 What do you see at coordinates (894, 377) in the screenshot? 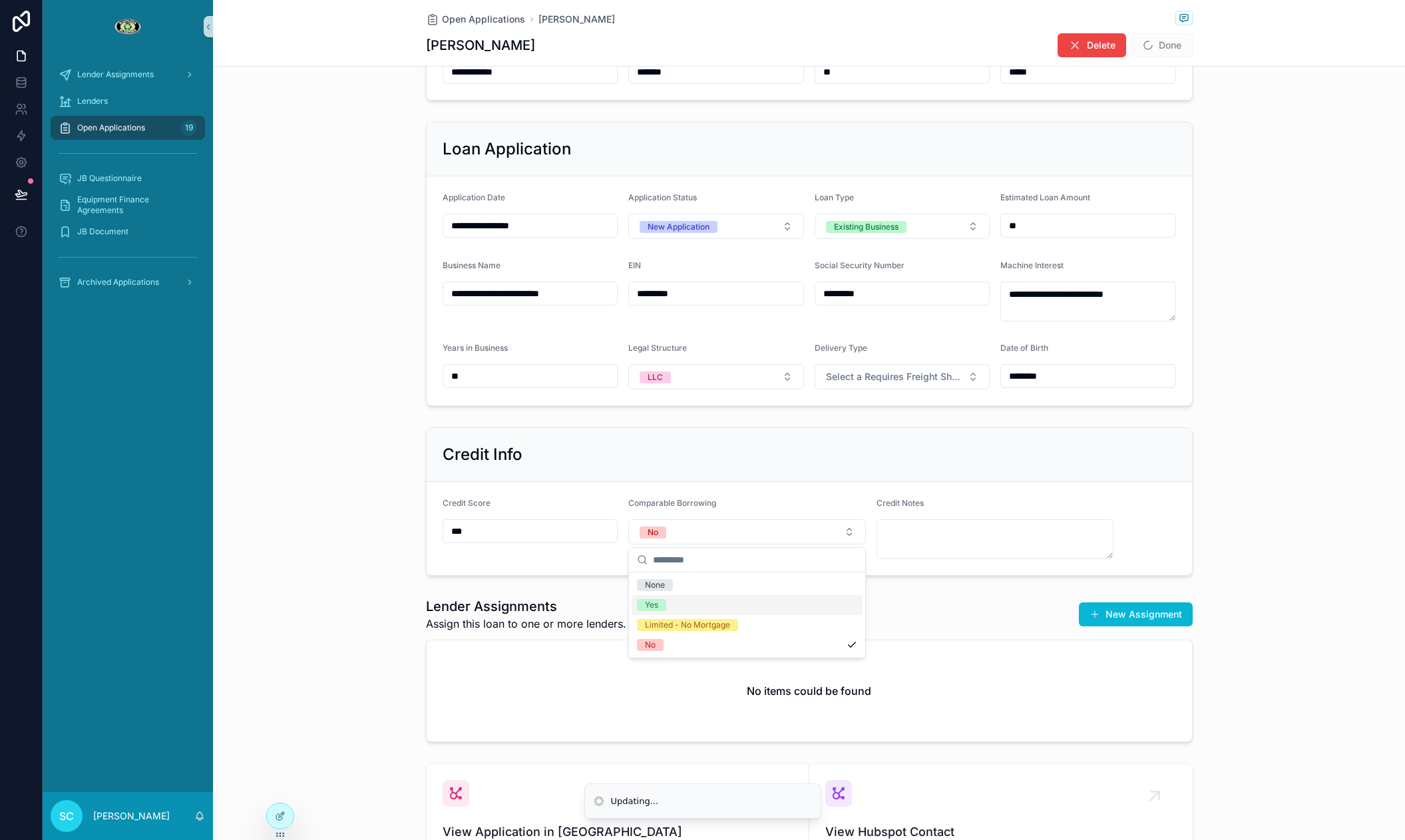
I see `span: Select a Requires Freight Shipping?` at bounding box center [894, 377].